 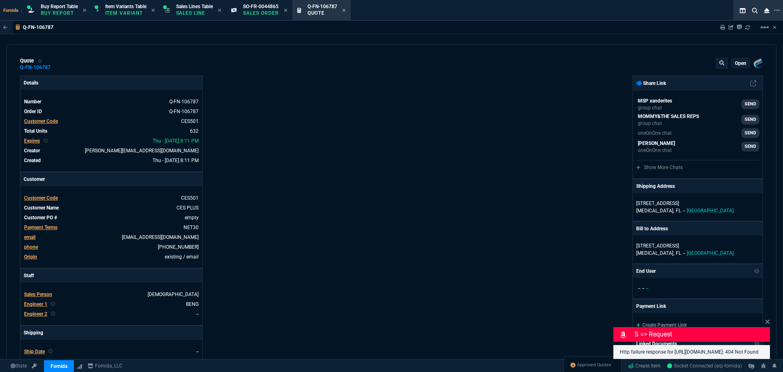 What do you see at coordinates (668, 116) in the screenshot?
I see `p: MOMMY&THE SALES REPS` at bounding box center [668, 116].